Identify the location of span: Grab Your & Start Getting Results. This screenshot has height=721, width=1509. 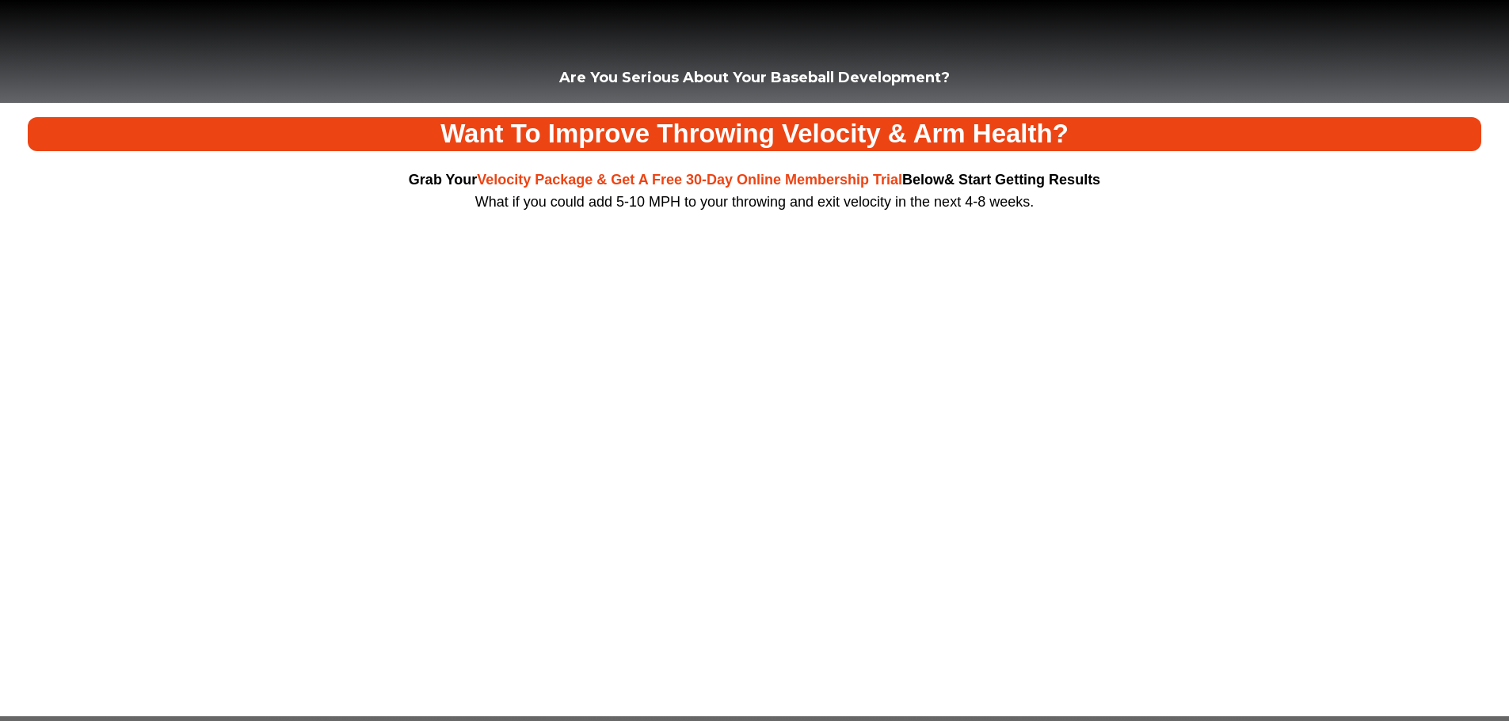
(754, 180).